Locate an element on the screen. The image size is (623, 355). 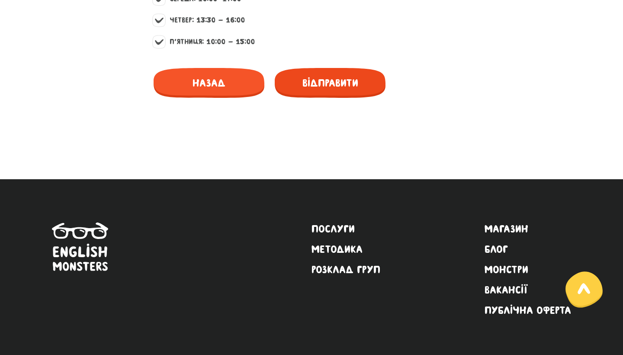
a: Послуги is located at coordinates (346, 229).